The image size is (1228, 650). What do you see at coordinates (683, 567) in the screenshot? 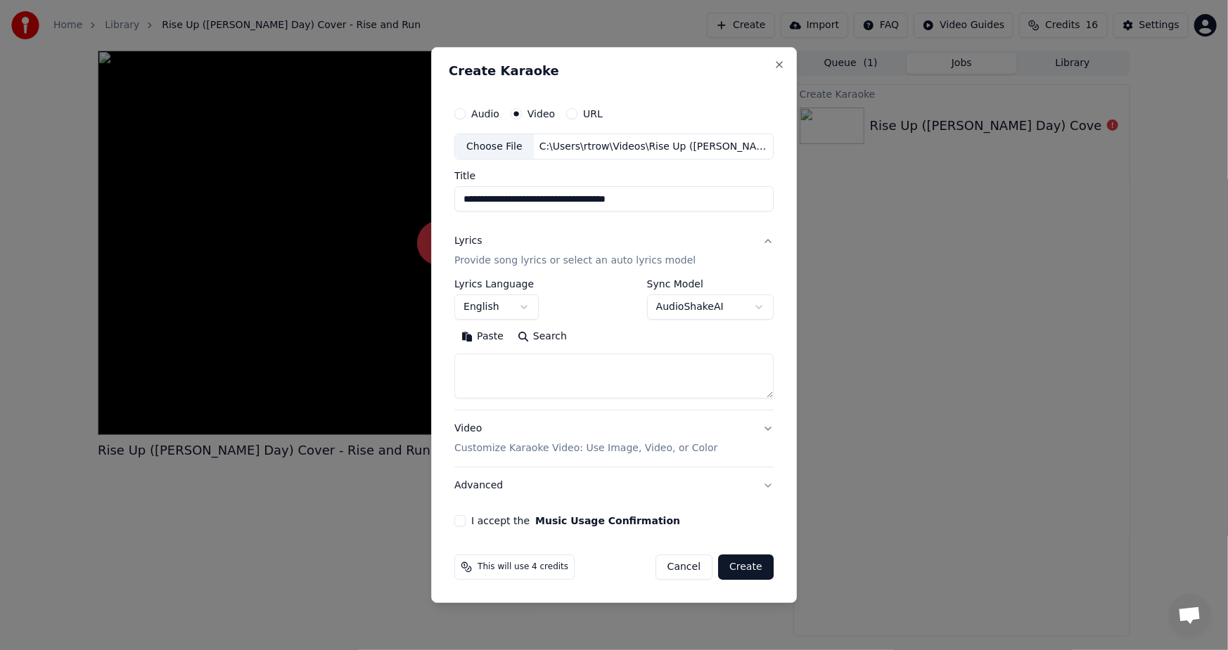
I see `button: Cancel` at bounding box center [683, 567].